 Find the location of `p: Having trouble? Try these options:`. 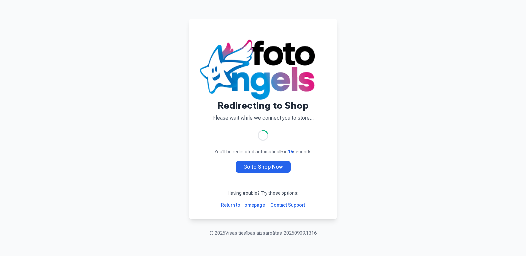

p: Having trouble? Try these options: is located at coordinates (263, 193).